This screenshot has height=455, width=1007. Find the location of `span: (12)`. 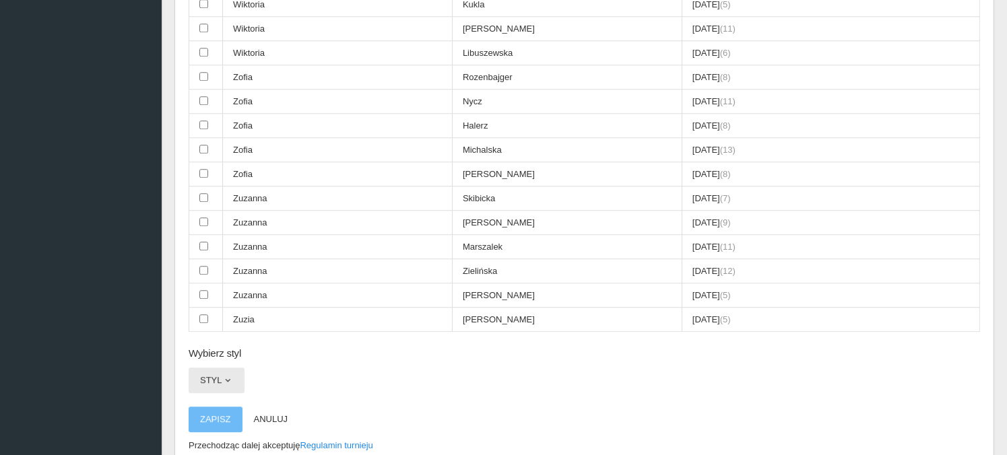

span: (12) is located at coordinates (728, 271).